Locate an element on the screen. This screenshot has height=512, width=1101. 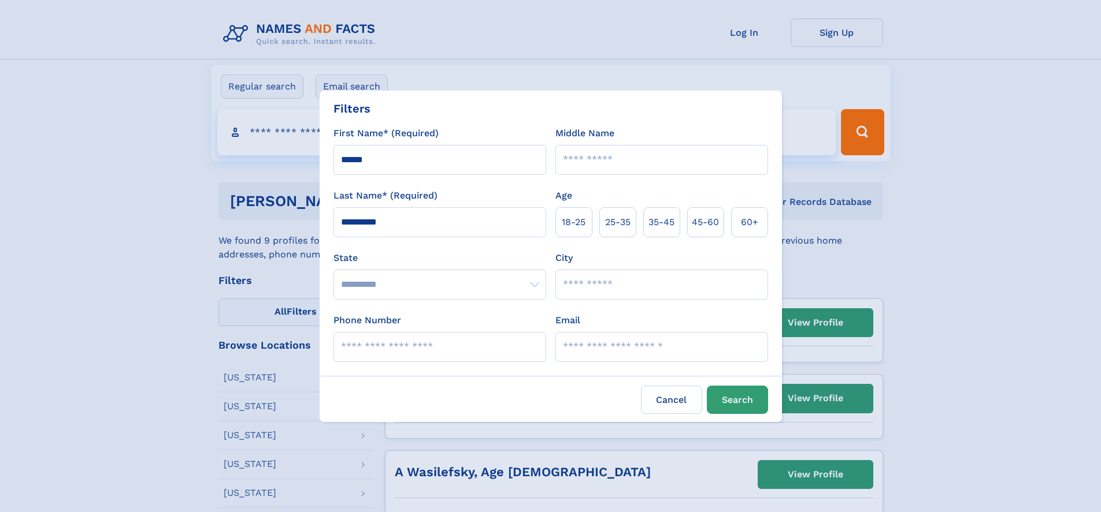
label: City is located at coordinates (564, 258).